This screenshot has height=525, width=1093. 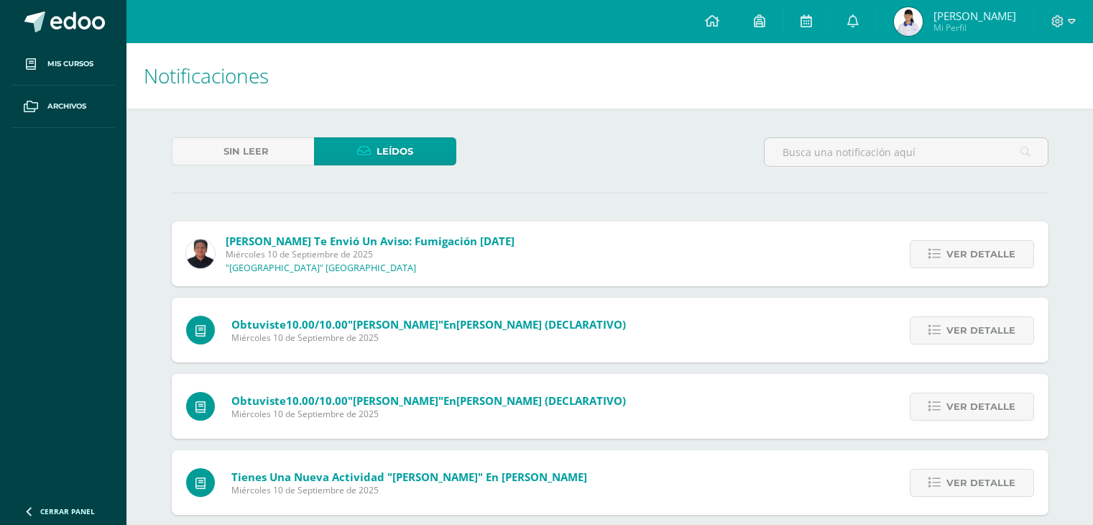 I want to click on span: Sin leer, so click(x=246, y=151).